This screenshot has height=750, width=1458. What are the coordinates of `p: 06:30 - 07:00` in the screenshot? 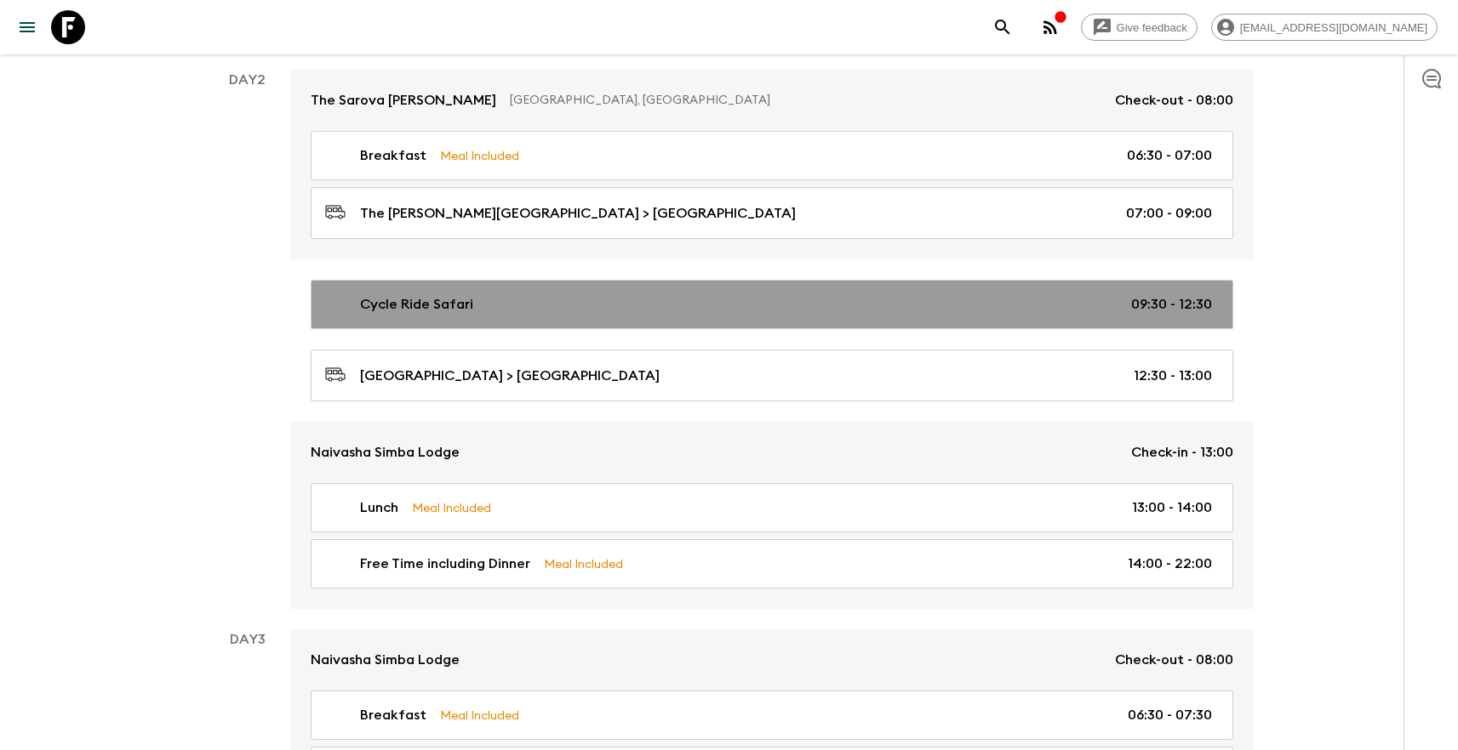 It's located at (1169, 156).